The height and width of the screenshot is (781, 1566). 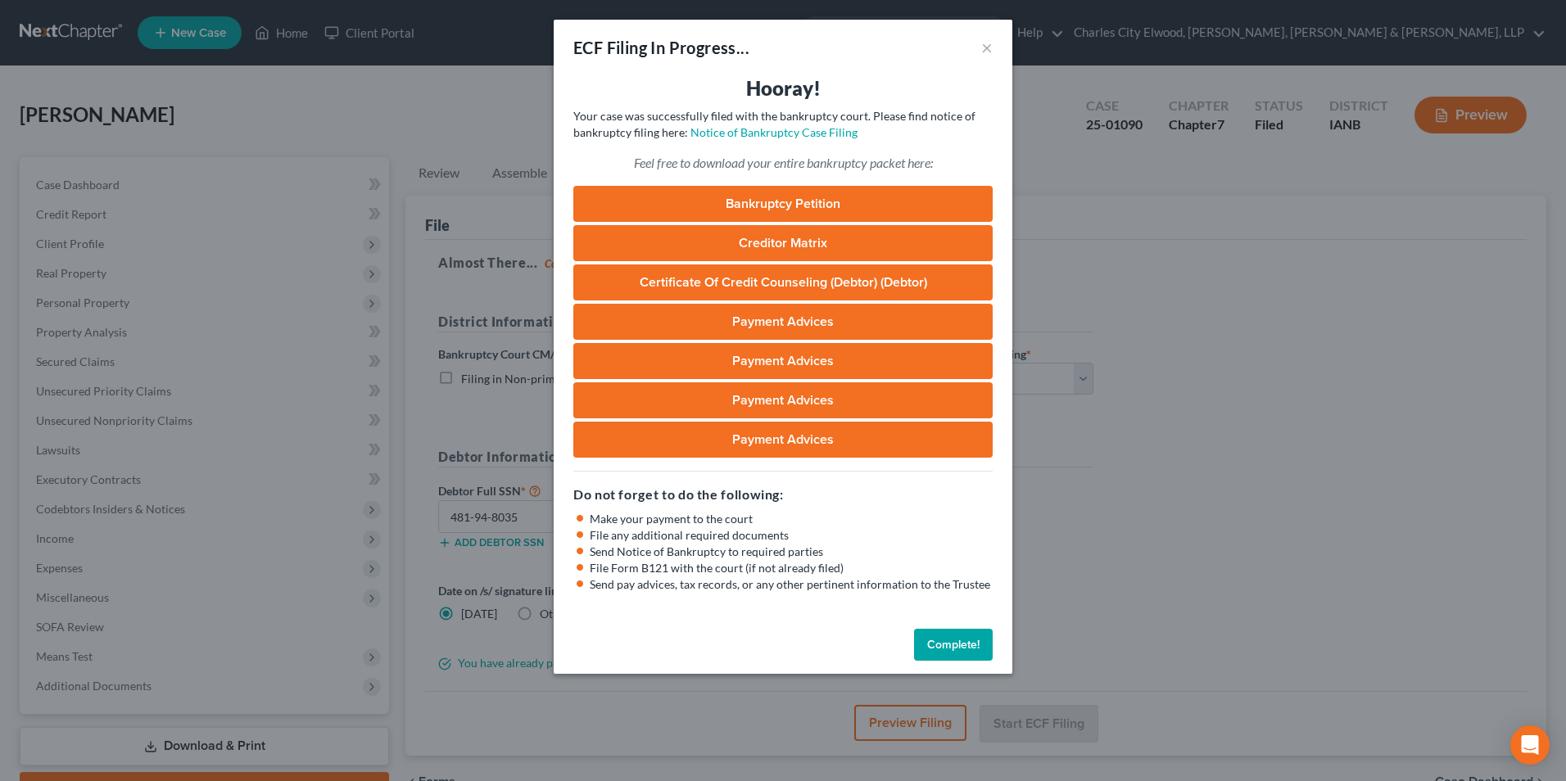 What do you see at coordinates (791, 552) in the screenshot?
I see `li: Send Notice of Bankruptcy to required parties` at bounding box center [791, 552].